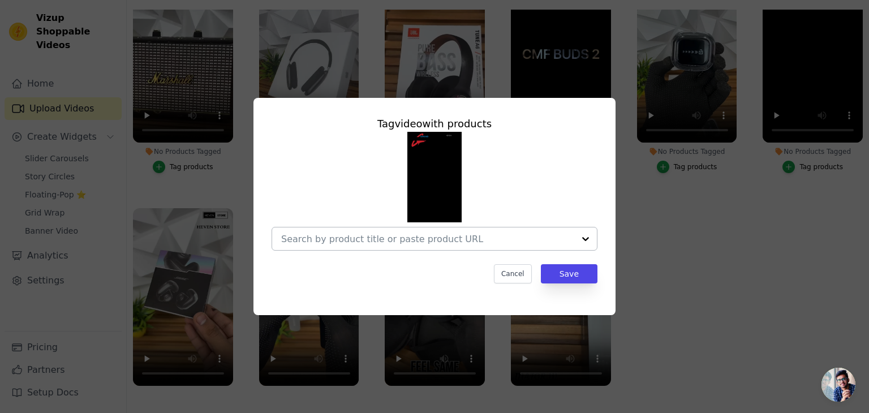 This screenshot has width=869, height=413. What do you see at coordinates (434, 124) in the screenshot?
I see `div: Tag video with products` at bounding box center [434, 124].